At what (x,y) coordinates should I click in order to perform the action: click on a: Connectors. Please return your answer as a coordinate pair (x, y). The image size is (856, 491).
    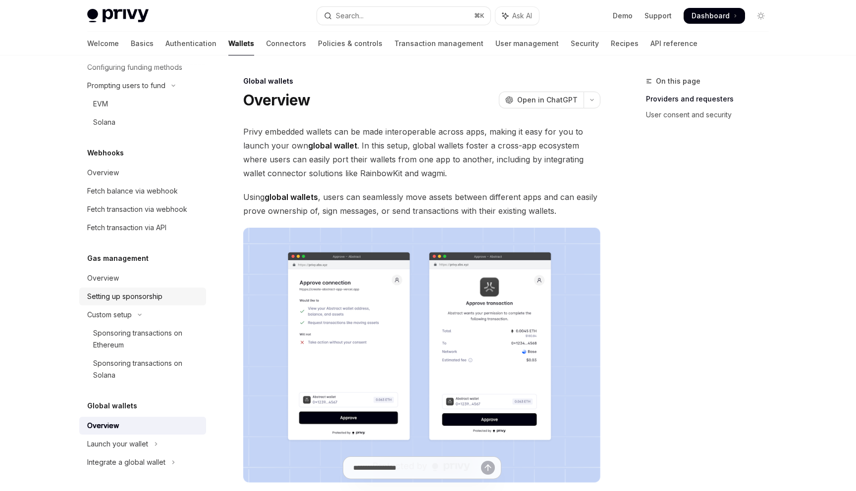
    Looking at the image, I should click on (286, 44).